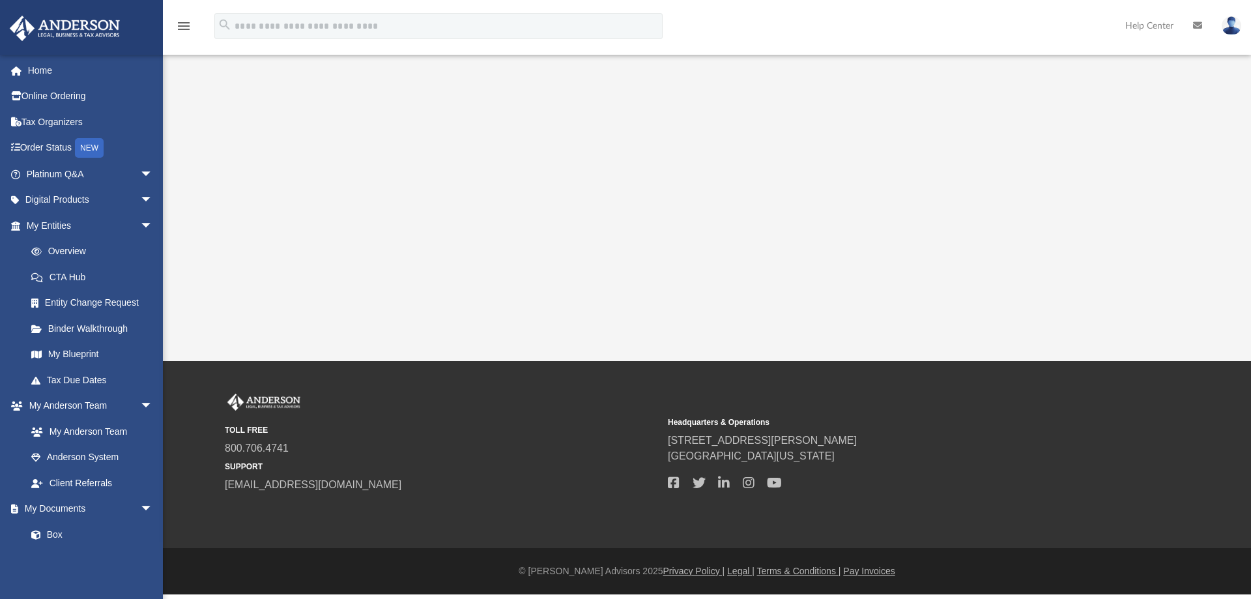 The width and height of the screenshot is (1251, 599). Describe the element at coordinates (225, 25) in the screenshot. I see `i: search` at that location.